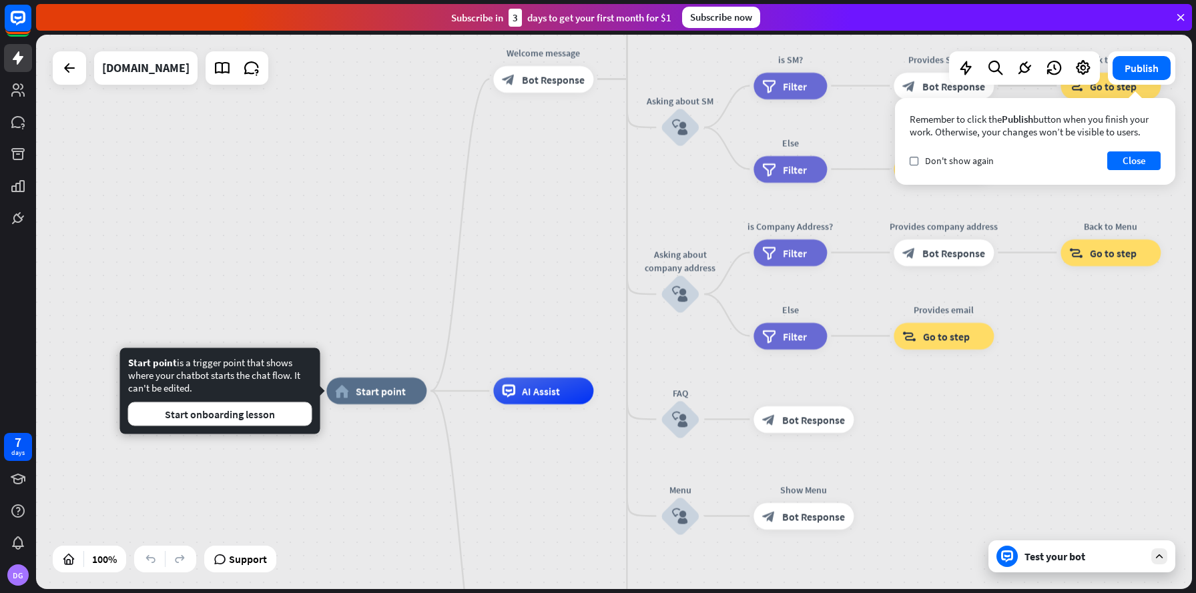  I want to click on div: Remember to click the button when you finish your work. Otherwise, your changes won’t be visible ..., so click(1035, 125).